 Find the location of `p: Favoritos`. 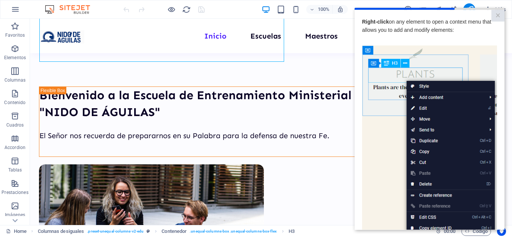

p: Favoritos is located at coordinates (15, 35).